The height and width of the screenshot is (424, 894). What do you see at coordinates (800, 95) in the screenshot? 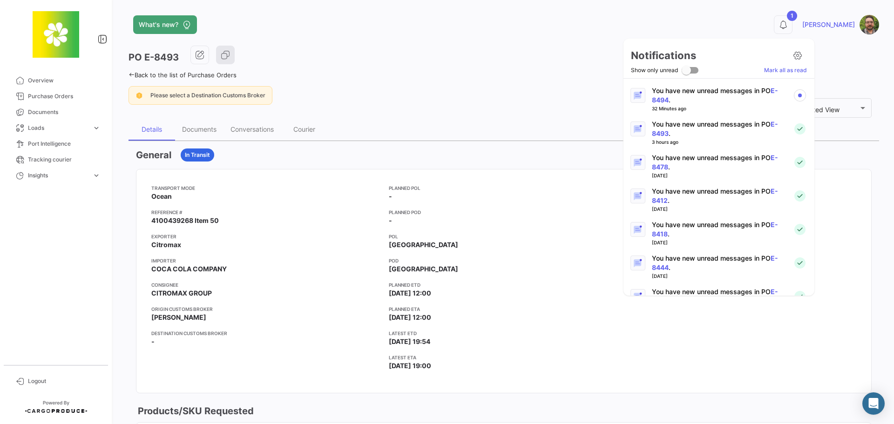
I see `img: unread-icon.svg` at bounding box center [800, 95].